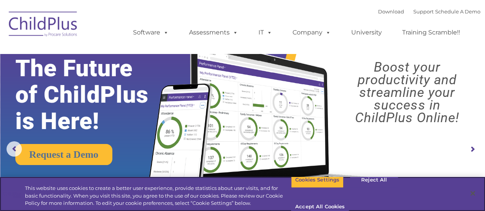 The height and width of the screenshot is (211, 485). I want to click on a: Training Scramble!!, so click(431, 33).